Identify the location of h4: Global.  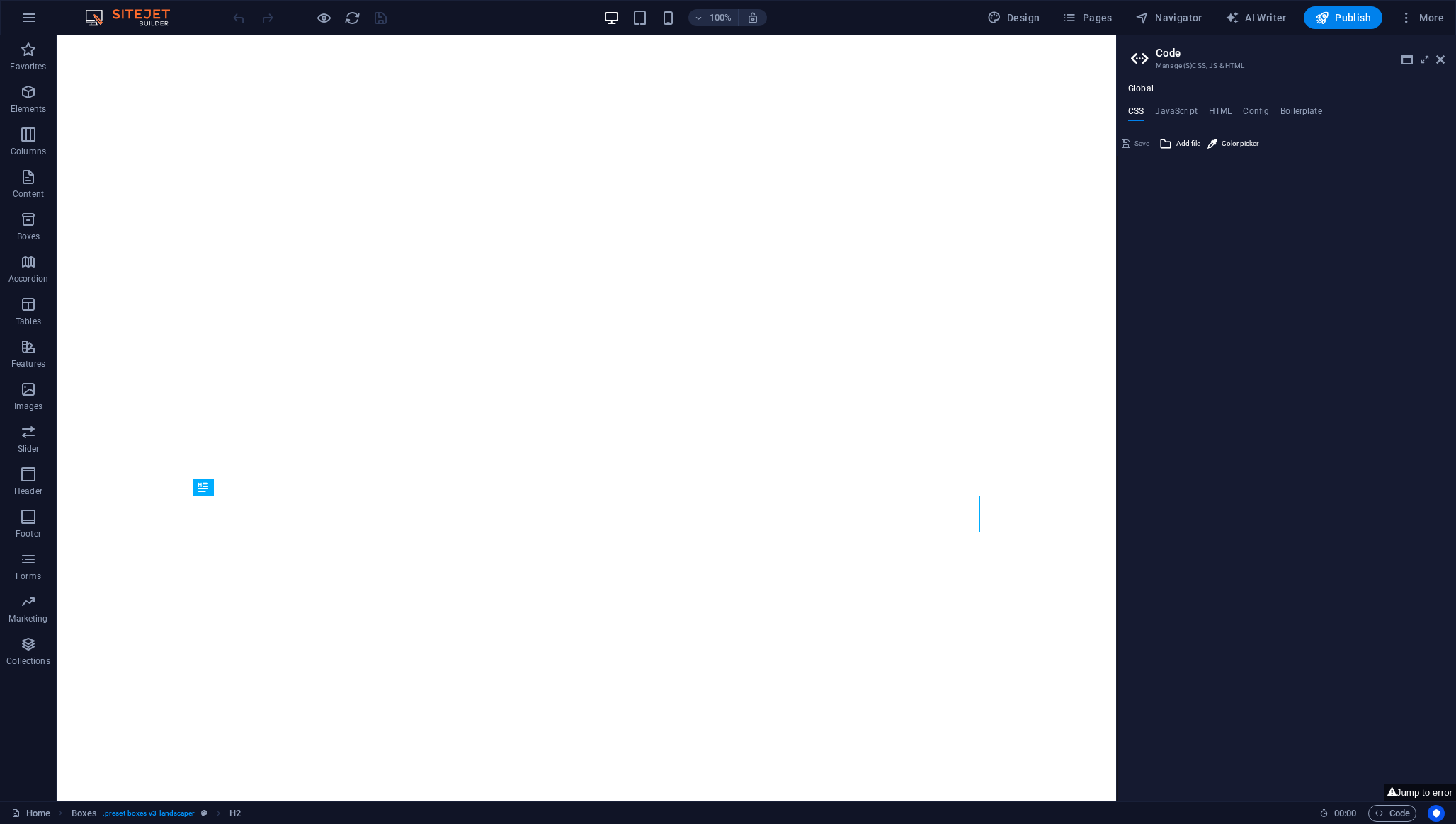
(1141, 90).